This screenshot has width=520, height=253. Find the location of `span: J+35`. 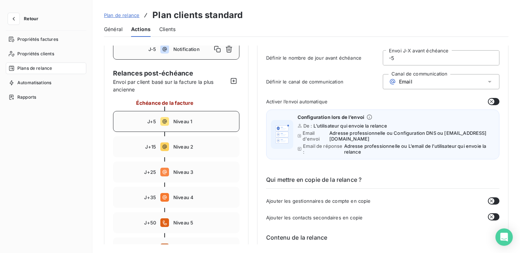

span: J+35 is located at coordinates (150, 197).